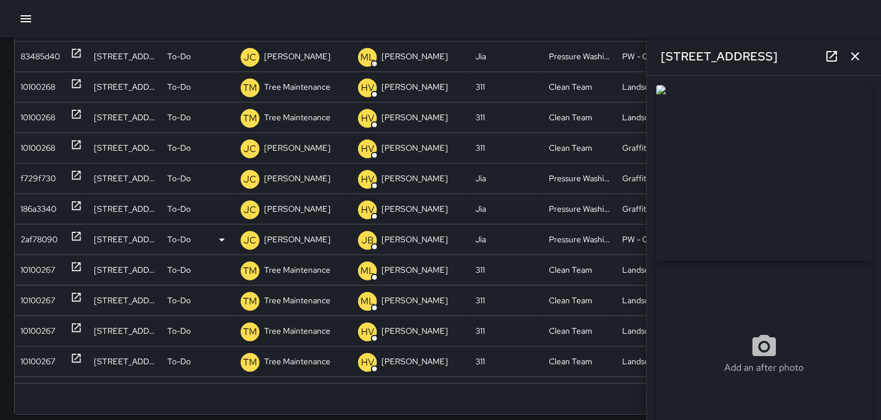 The image size is (881, 420). What do you see at coordinates (124, 361) in the screenshot?
I see `div: 444 Tehama Street` at bounding box center [124, 361].